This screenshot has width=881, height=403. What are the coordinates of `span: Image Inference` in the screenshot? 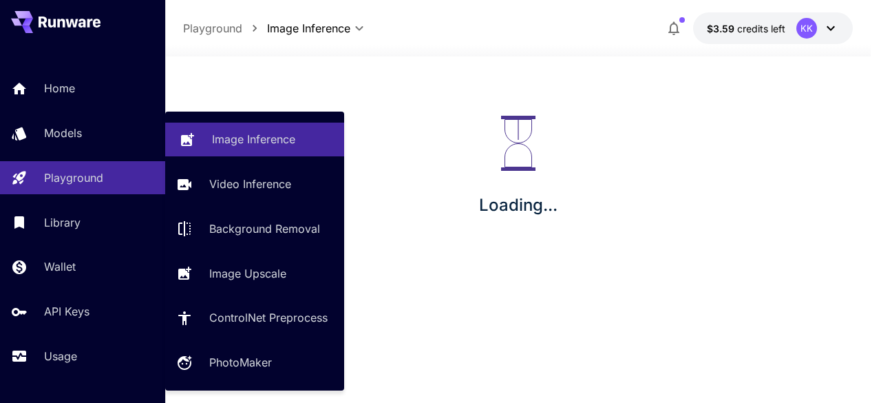 It's located at (308, 28).